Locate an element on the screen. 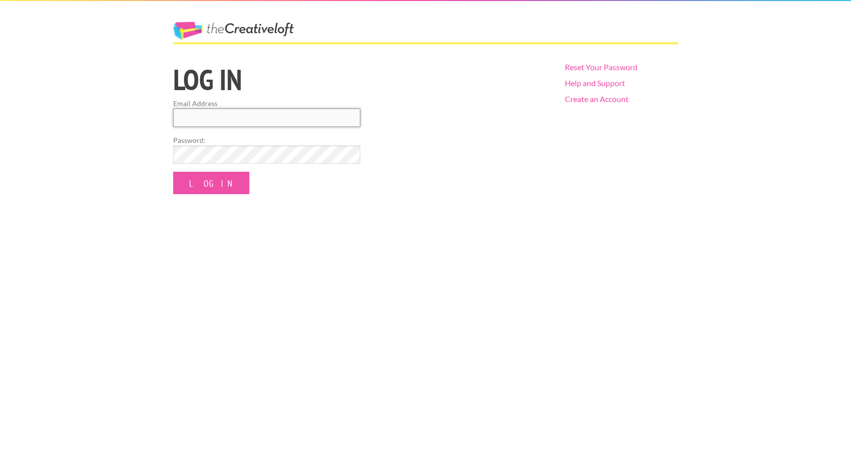  label: Password: is located at coordinates (267, 140).